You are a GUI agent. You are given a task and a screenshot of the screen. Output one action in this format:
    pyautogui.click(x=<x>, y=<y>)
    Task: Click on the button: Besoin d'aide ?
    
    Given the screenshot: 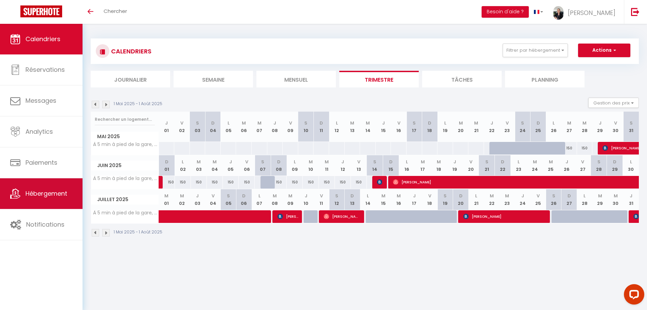 What is the action you would take?
    pyautogui.click(x=505, y=12)
    